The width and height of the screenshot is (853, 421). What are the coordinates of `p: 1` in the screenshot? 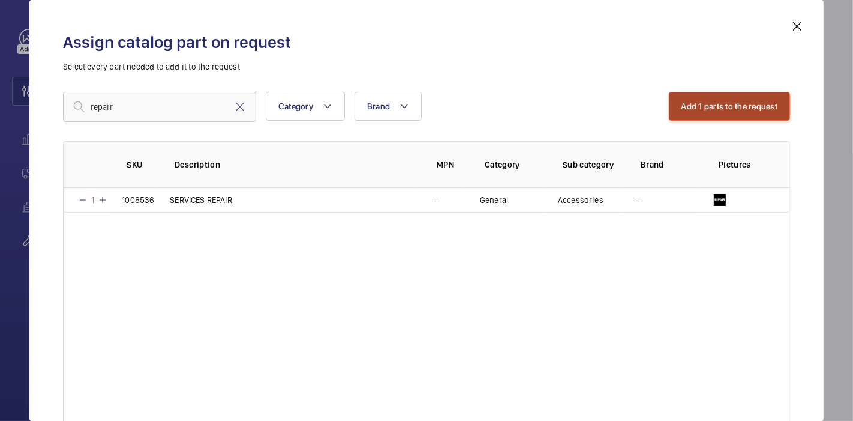 It's located at (92, 200).